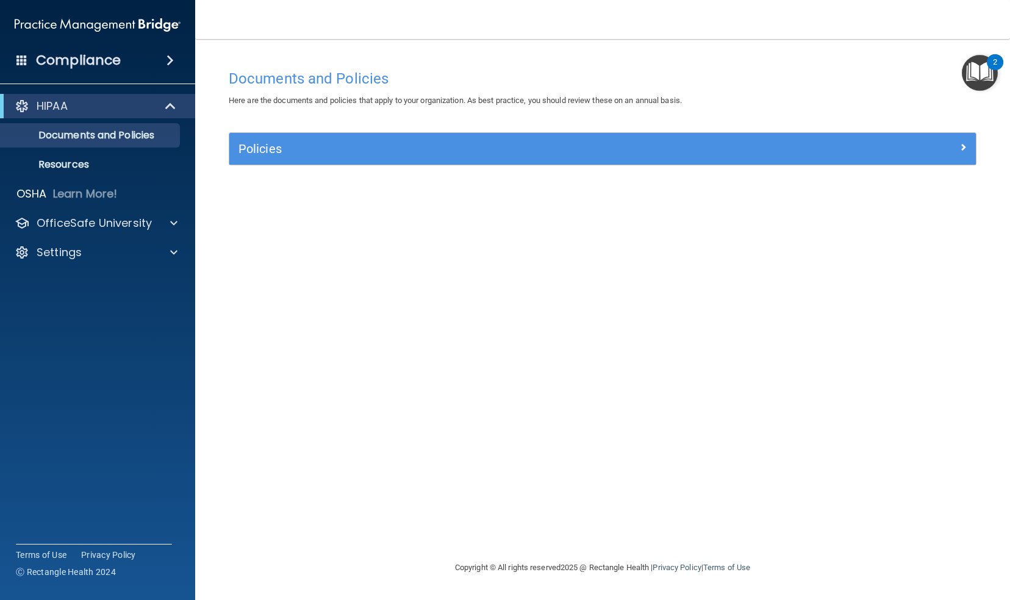 The width and height of the screenshot is (1010, 600). Describe the element at coordinates (91, 165) in the screenshot. I see `p: Resources` at that location.